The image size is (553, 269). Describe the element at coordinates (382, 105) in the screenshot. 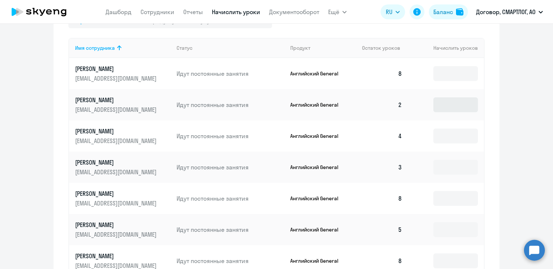

I see `td: 2` at that location.